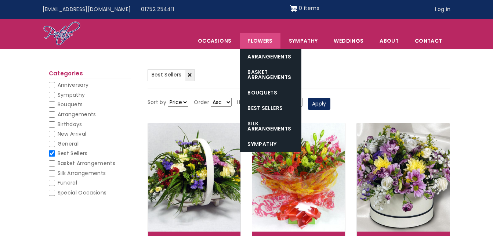 The image size is (493, 236). I want to click on span: Bouquets, so click(70, 104).